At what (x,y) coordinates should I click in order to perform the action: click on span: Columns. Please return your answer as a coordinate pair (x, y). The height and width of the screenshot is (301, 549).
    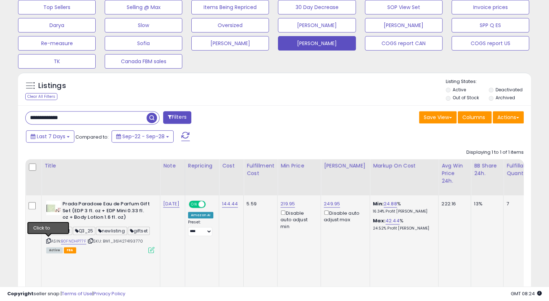
    Looking at the image, I should click on (473, 117).